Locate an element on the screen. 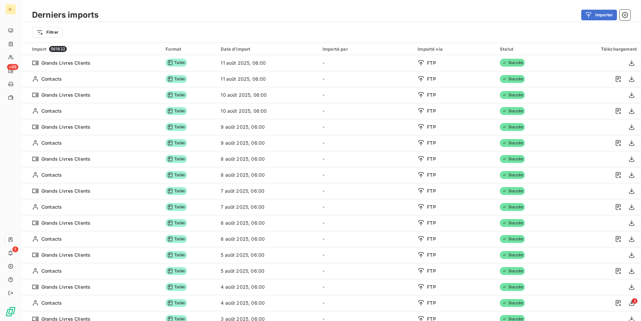 The image size is (641, 321). div: Import is located at coordinates (95, 49).